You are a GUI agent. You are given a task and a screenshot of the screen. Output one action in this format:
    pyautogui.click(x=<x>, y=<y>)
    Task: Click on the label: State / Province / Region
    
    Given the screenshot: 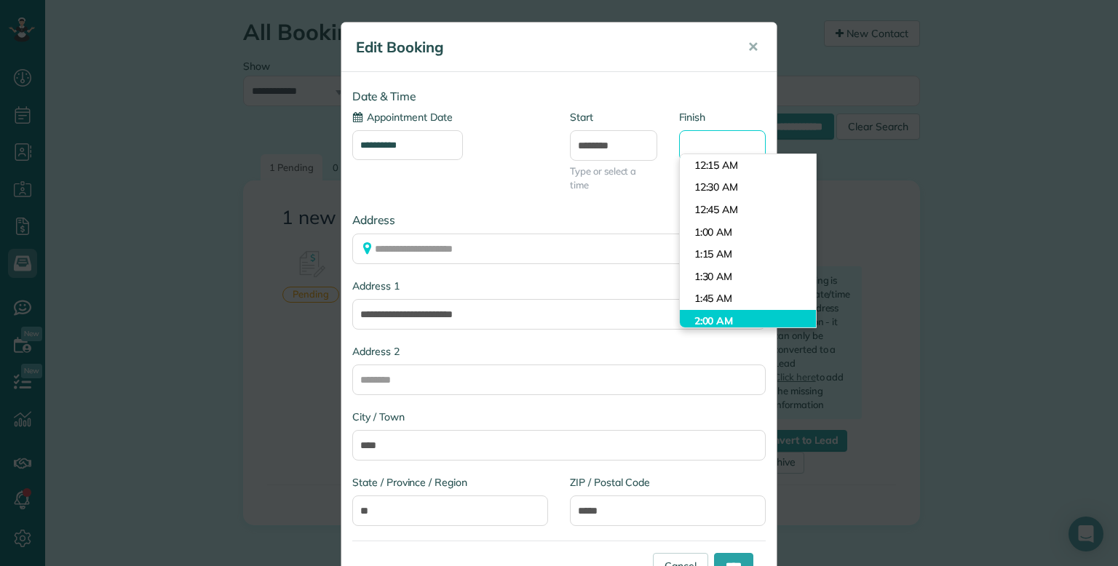 What is the action you would take?
    pyautogui.click(x=450, y=482)
    